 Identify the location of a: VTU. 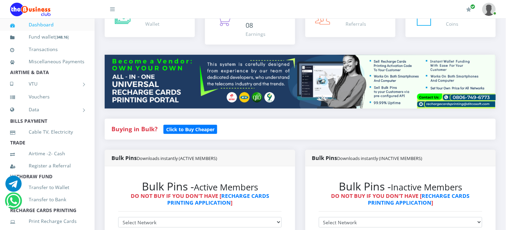
(47, 84).